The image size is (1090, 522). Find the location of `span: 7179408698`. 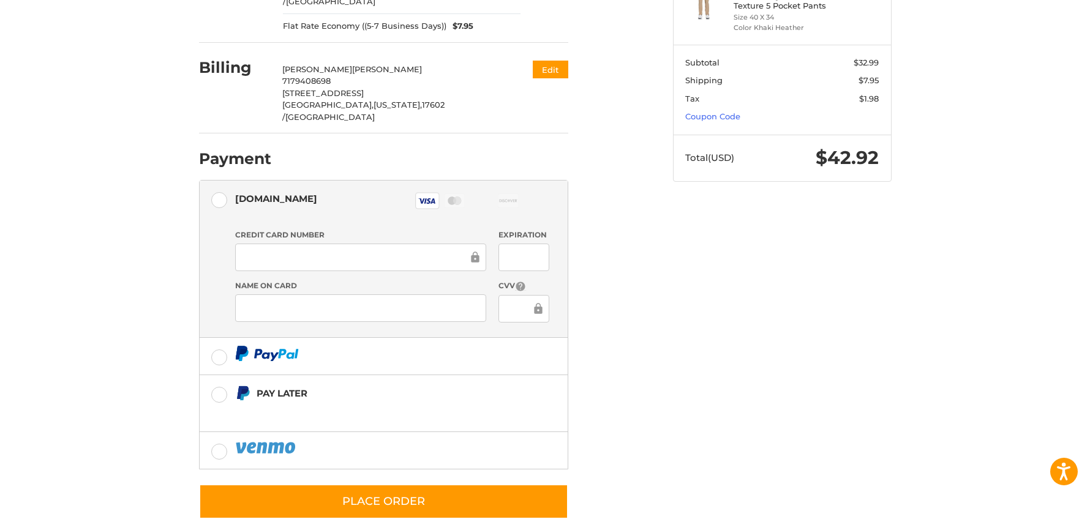

span: 7179408698 is located at coordinates (306, 81).